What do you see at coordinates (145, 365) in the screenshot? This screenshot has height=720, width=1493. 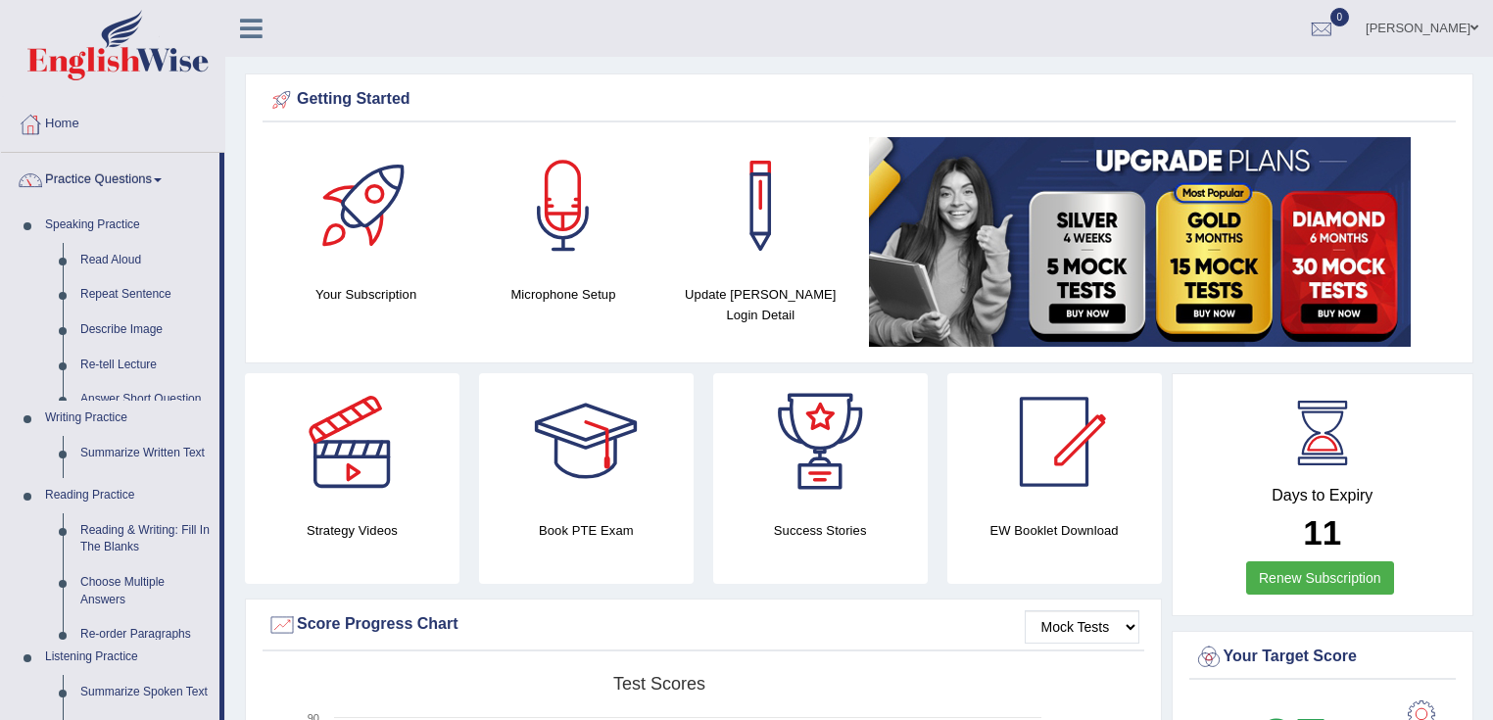 I see `a: Re-tell Lecture` at bounding box center [145, 365].